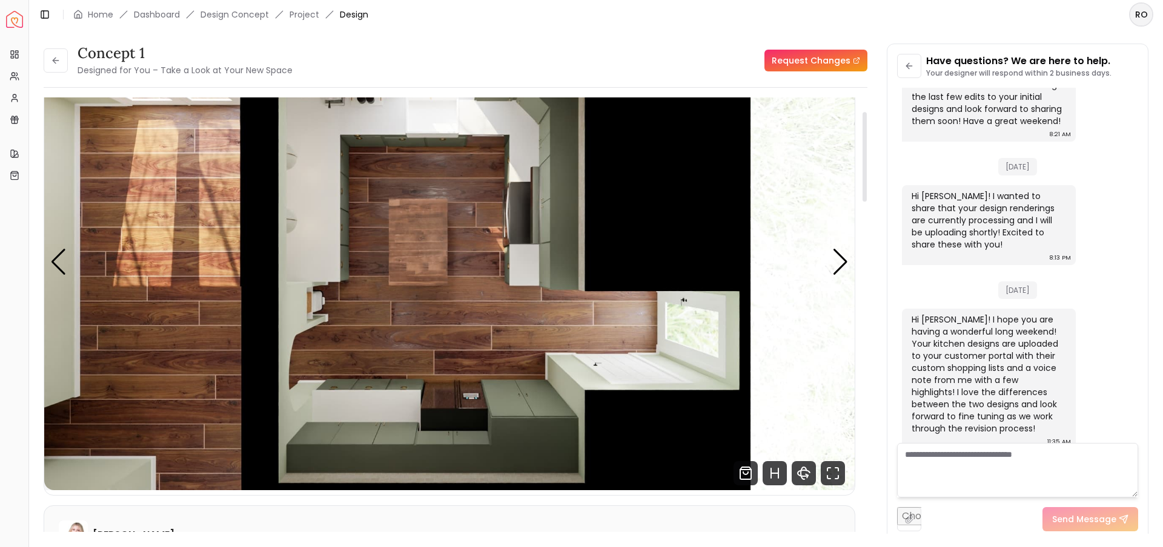  Describe the element at coordinates (234, 15) in the screenshot. I see `li: Design Concept` at that location.